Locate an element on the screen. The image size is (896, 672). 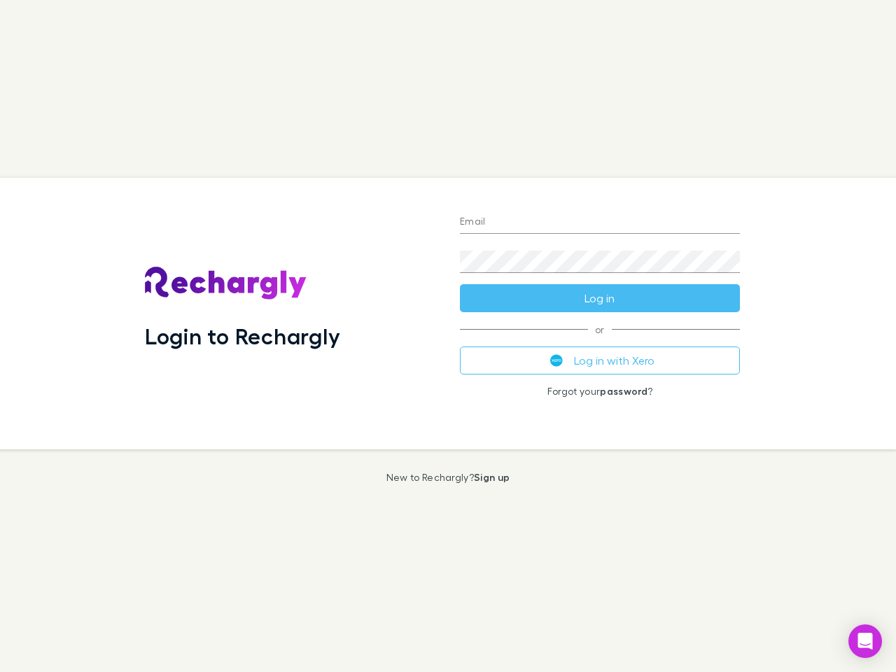
button: Log in is located at coordinates (600, 298).